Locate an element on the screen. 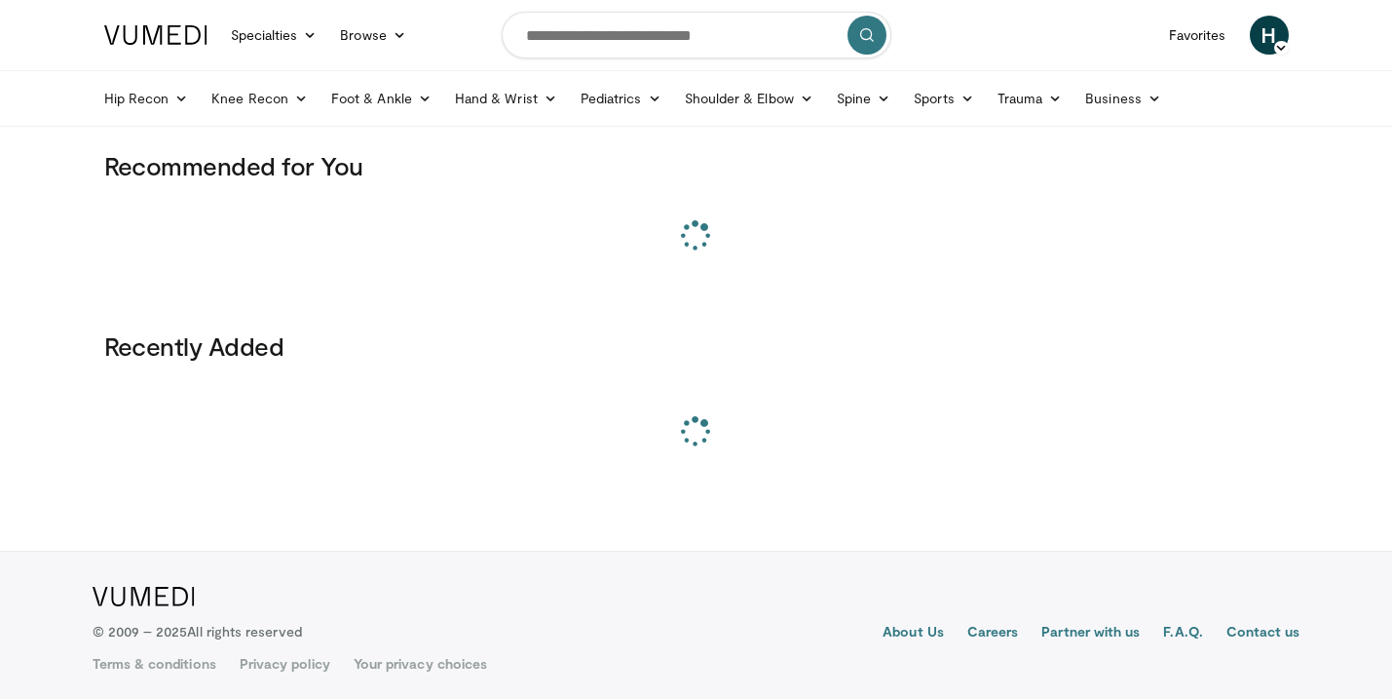 The width and height of the screenshot is (1392, 699). a: Partner with us is located at coordinates (1090, 633).